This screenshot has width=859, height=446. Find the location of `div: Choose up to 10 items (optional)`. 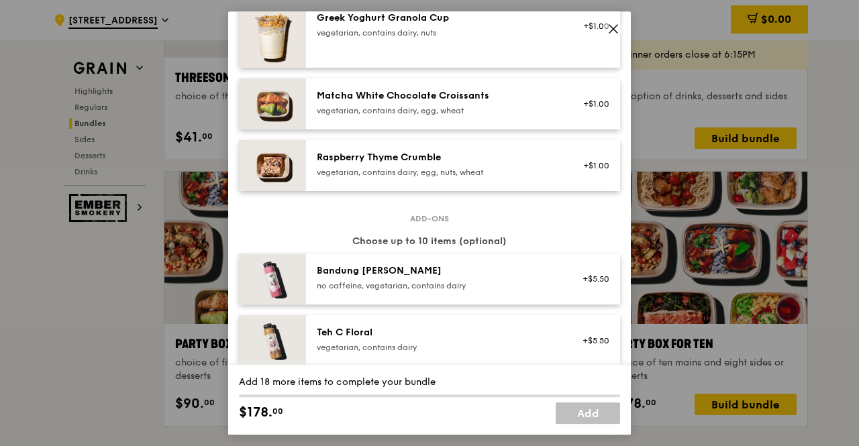

div: Choose up to 10 items (optional) is located at coordinates (430, 242).